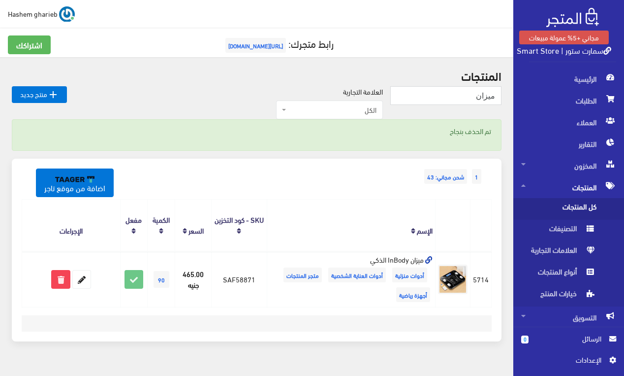 This screenshot has height=376, width=624. I want to click on a: كل المنتجات, so click(569, 209).